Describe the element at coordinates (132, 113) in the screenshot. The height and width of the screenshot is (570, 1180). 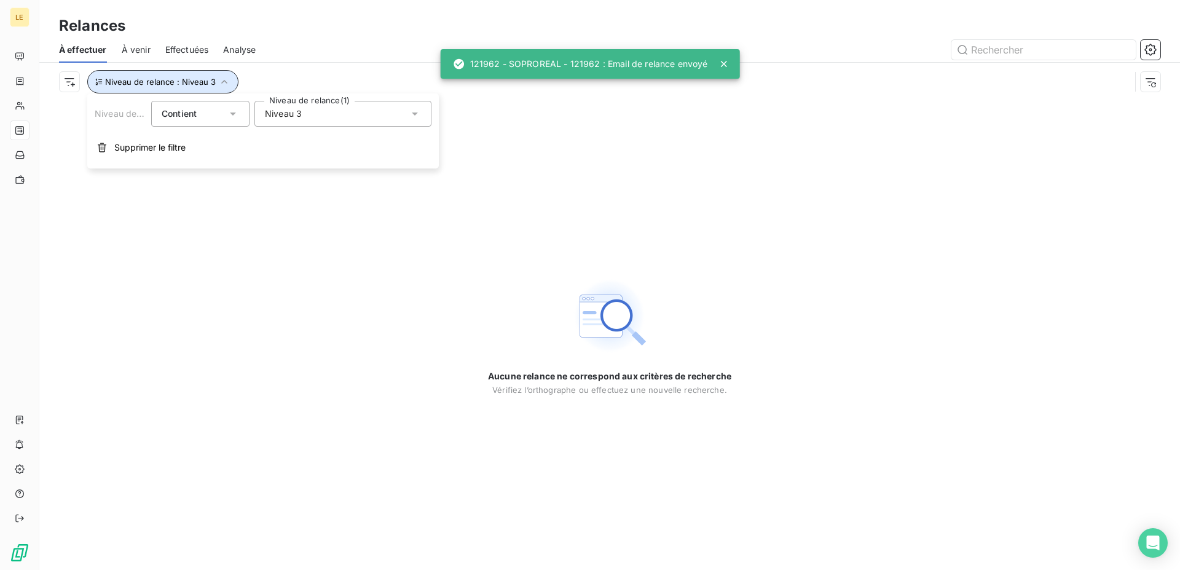
I see `span: Niveau de relance` at that location.